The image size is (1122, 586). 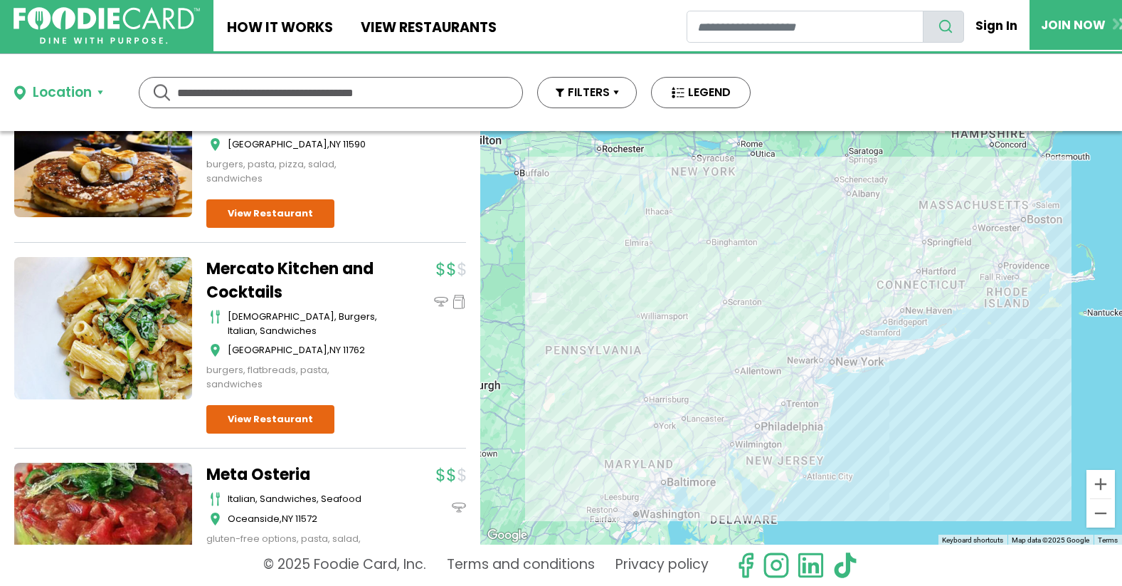 I want to click on a: Mercato Kitchen and Cocktails, so click(x=295, y=280).